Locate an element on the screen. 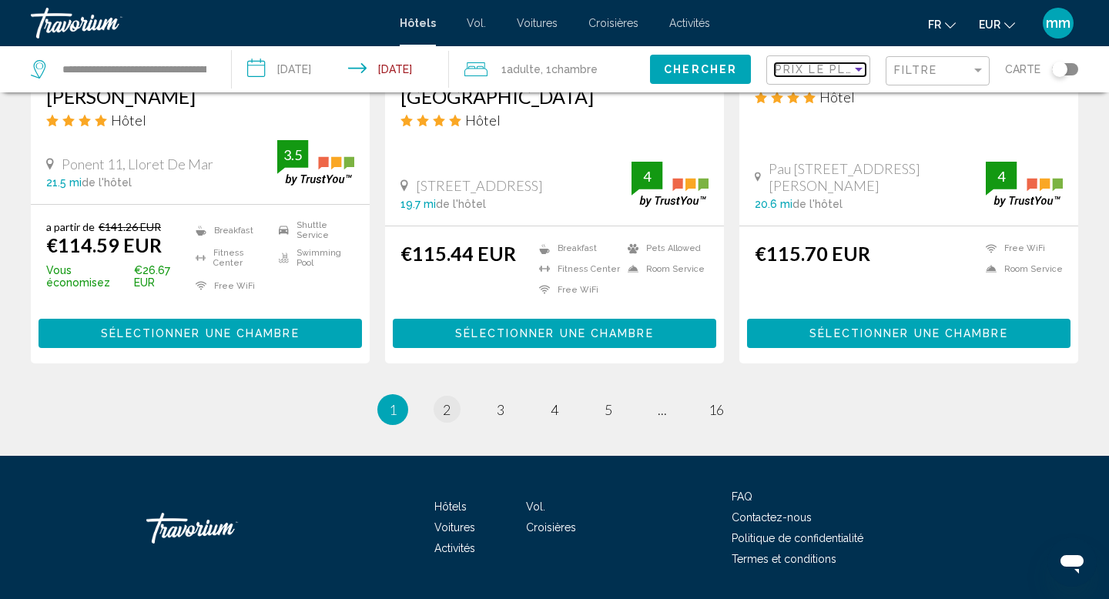  font: EUR is located at coordinates (990, 25).